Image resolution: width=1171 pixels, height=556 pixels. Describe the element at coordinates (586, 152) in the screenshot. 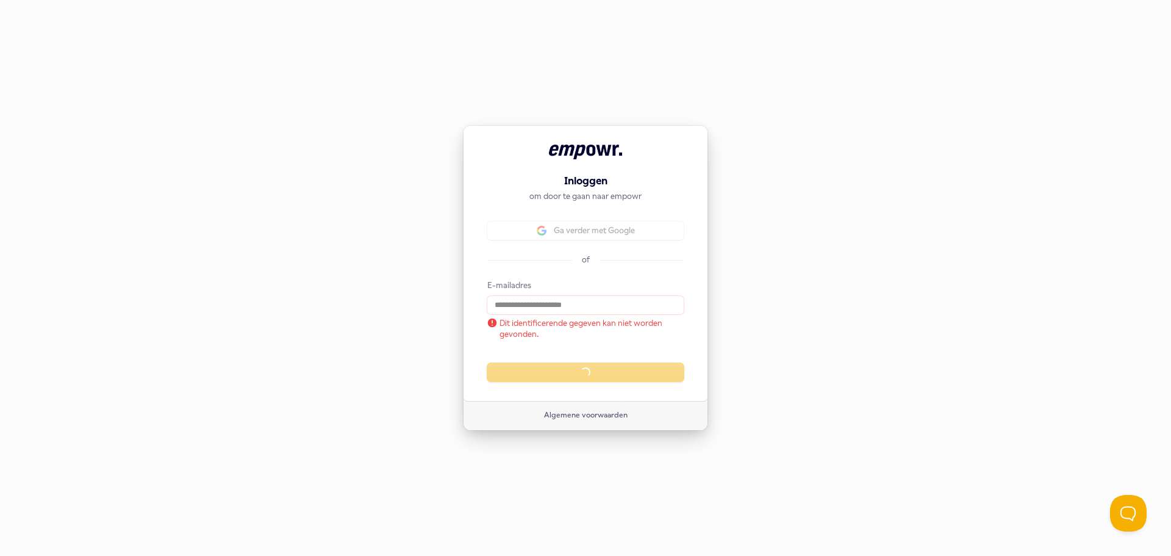

I see `img: empowr` at that location.